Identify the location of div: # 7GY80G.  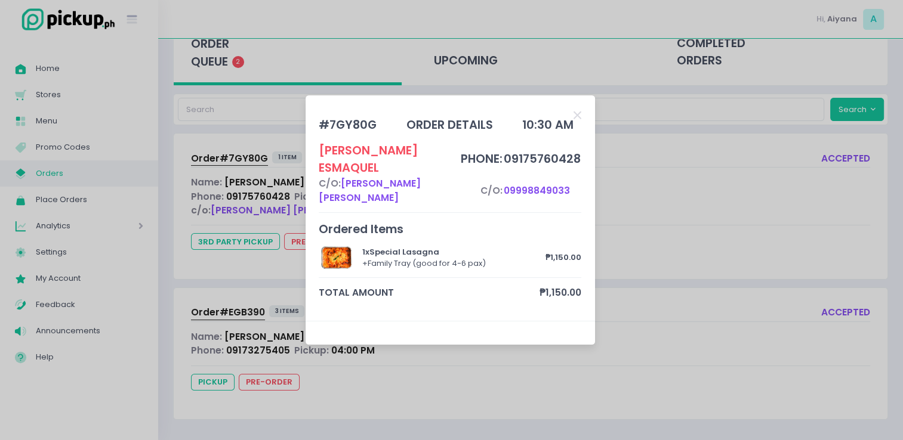
(347, 125).